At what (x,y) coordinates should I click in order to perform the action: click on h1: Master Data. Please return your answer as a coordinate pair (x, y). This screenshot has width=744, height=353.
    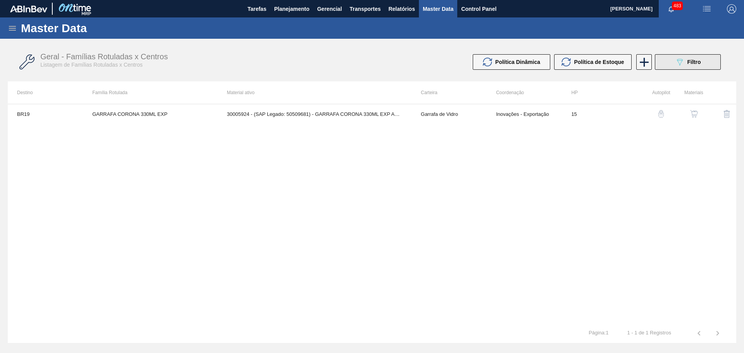
    Looking at the image, I should click on (90, 28).